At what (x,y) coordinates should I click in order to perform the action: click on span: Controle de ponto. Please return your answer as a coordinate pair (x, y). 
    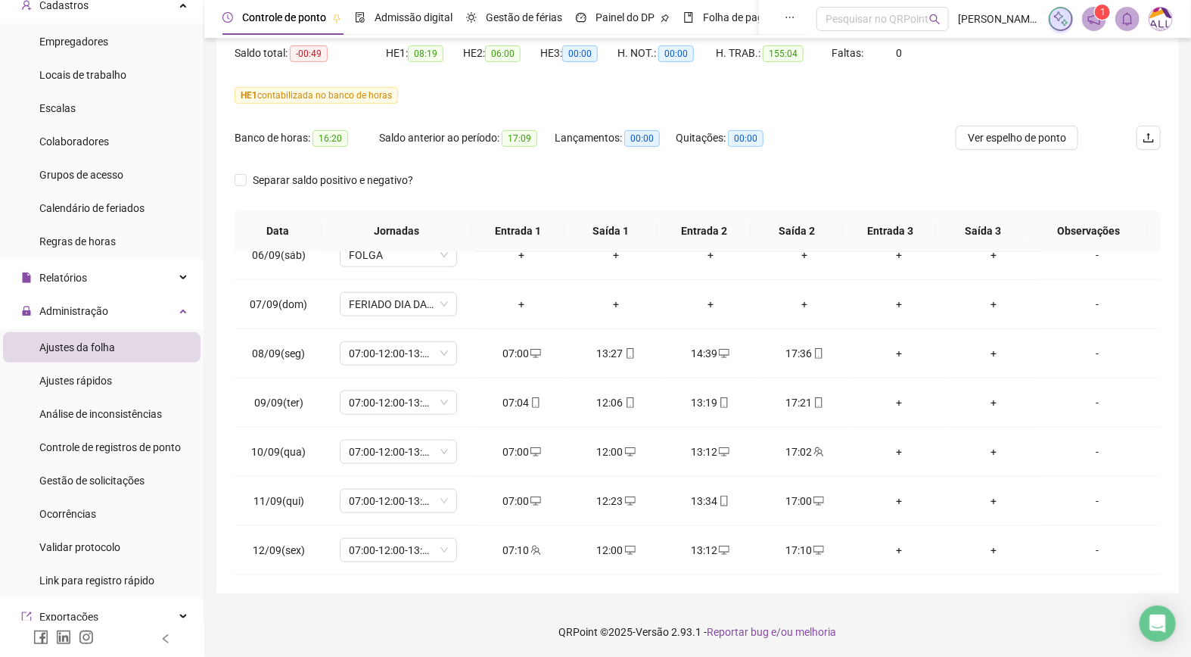
    Looking at the image, I should click on (284, 17).